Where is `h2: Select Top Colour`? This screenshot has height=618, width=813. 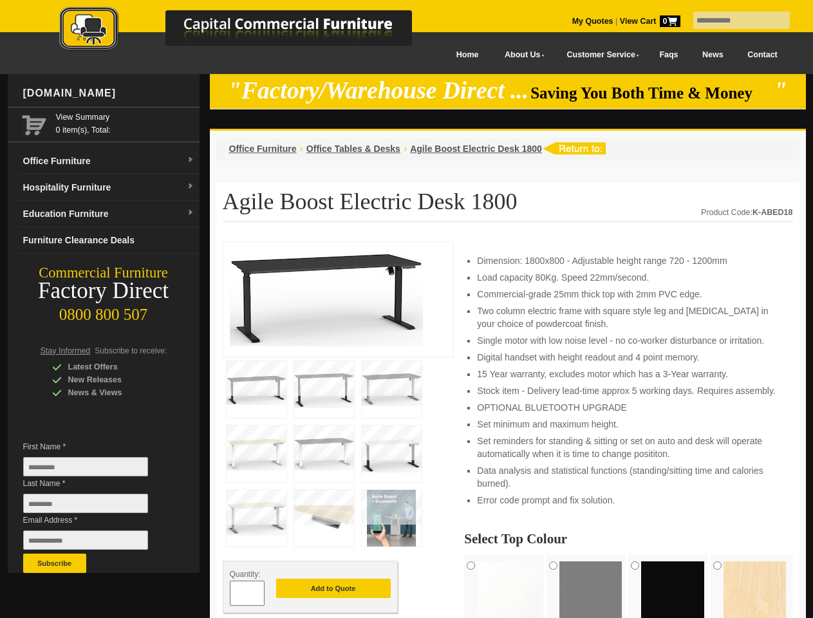
h2: Select Top Colour is located at coordinates (628, 539).